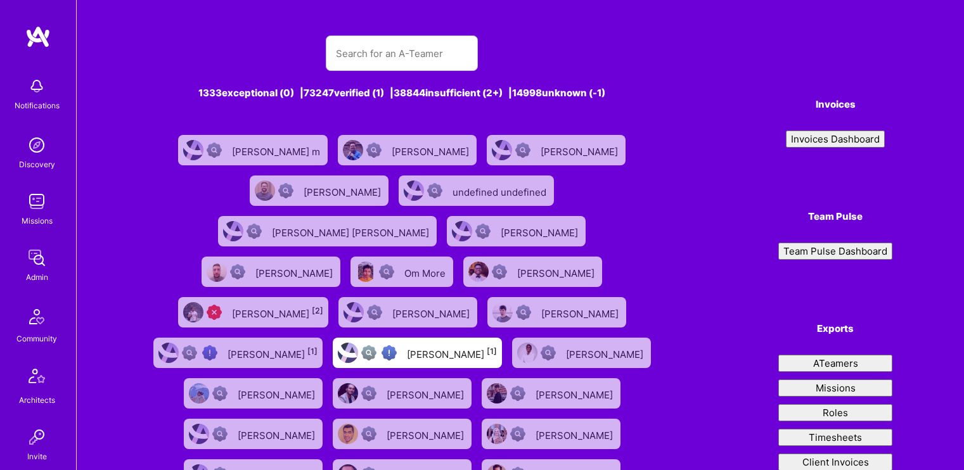 Image resolution: width=964 pixels, height=470 pixels. What do you see at coordinates (37, 317) in the screenshot?
I see `img: Community` at bounding box center [37, 317].